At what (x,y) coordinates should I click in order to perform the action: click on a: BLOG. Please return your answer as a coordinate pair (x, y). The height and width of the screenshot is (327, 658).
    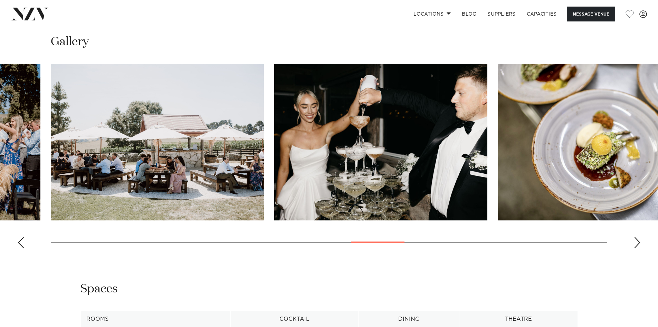
    Looking at the image, I should click on (469, 14).